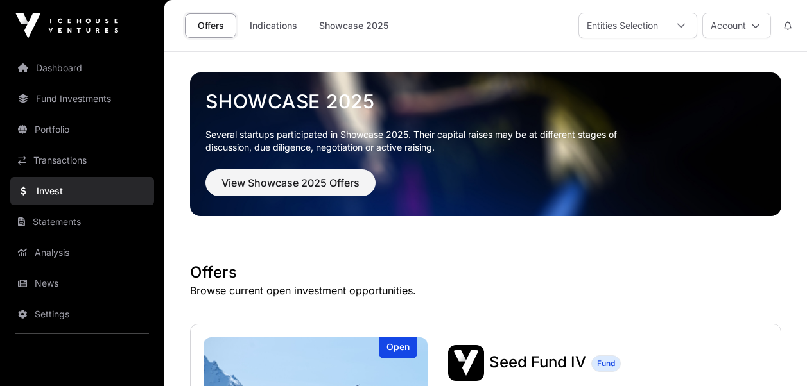  Describe the element at coordinates (485, 144) in the screenshot. I see `img: Showcase 2025` at that location.